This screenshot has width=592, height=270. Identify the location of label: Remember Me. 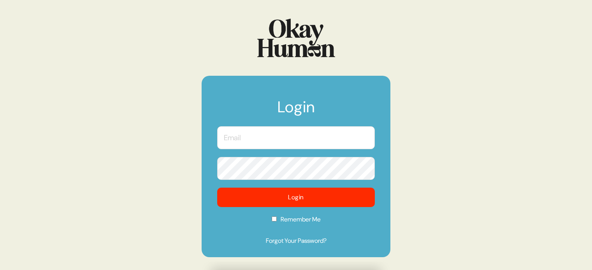
(296, 222).